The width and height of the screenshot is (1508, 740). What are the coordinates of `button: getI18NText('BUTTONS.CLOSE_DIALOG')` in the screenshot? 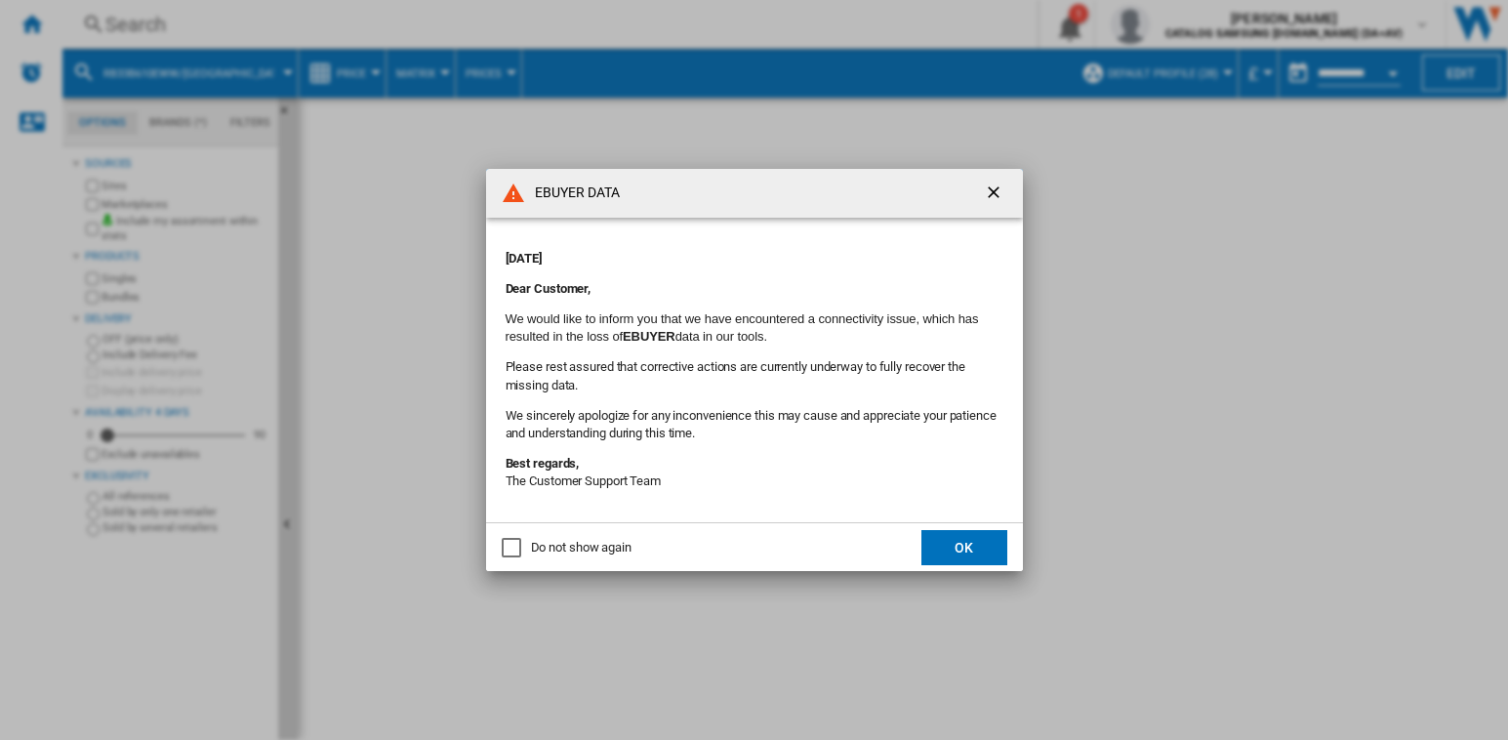 It's located at (995, 193).